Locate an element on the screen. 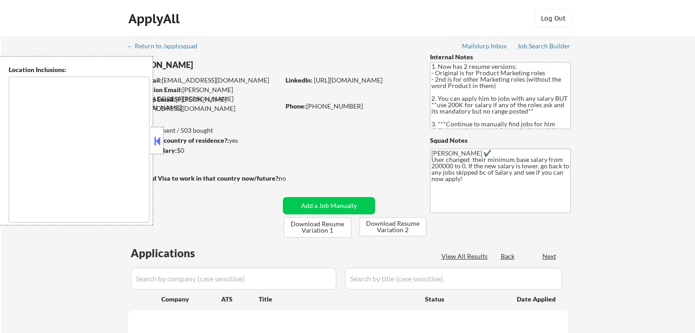  input: Search by title (case sensitive) is located at coordinates (453, 279).